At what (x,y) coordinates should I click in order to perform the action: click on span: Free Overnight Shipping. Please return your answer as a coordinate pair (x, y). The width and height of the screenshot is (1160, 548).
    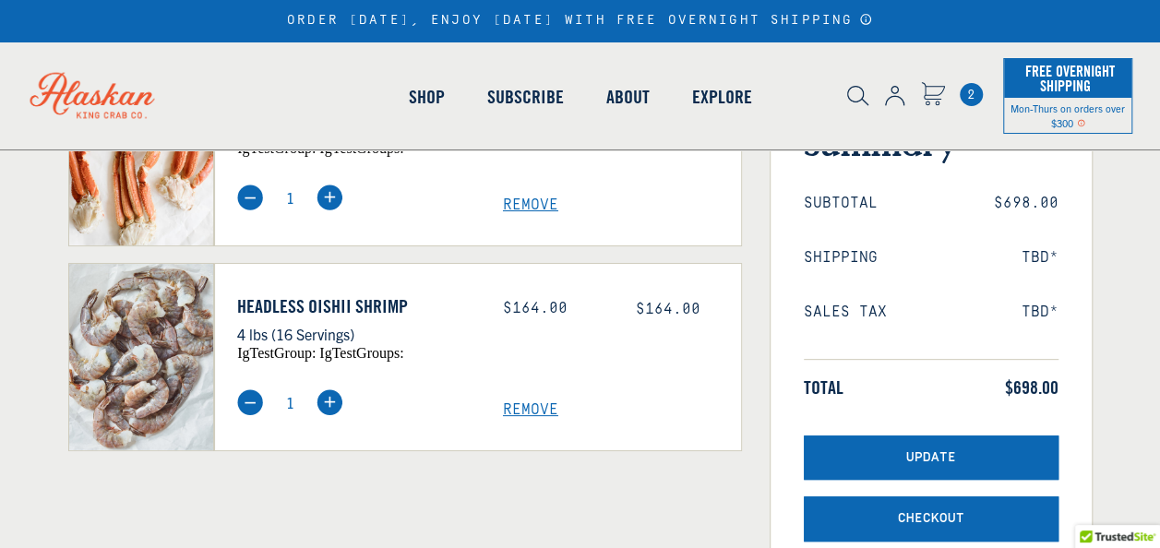
    Looking at the image, I should click on (1068, 78).